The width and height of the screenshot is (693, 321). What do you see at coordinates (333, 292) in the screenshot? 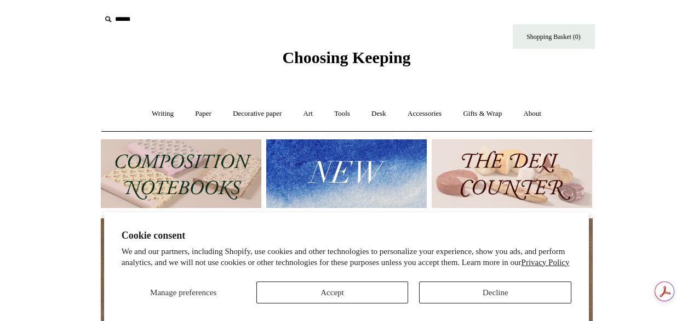
I see `button: Accept` at bounding box center [333, 292].